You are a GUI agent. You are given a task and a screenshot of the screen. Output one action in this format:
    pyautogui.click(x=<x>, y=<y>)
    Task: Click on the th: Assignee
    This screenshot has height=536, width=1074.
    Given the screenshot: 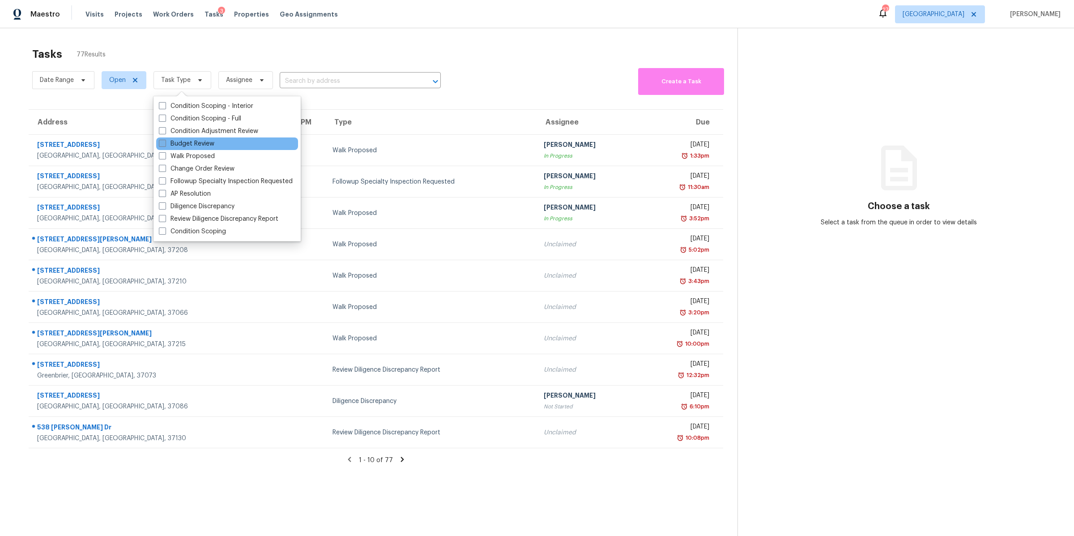 What is the action you would take?
    pyautogui.click(x=588, y=122)
    